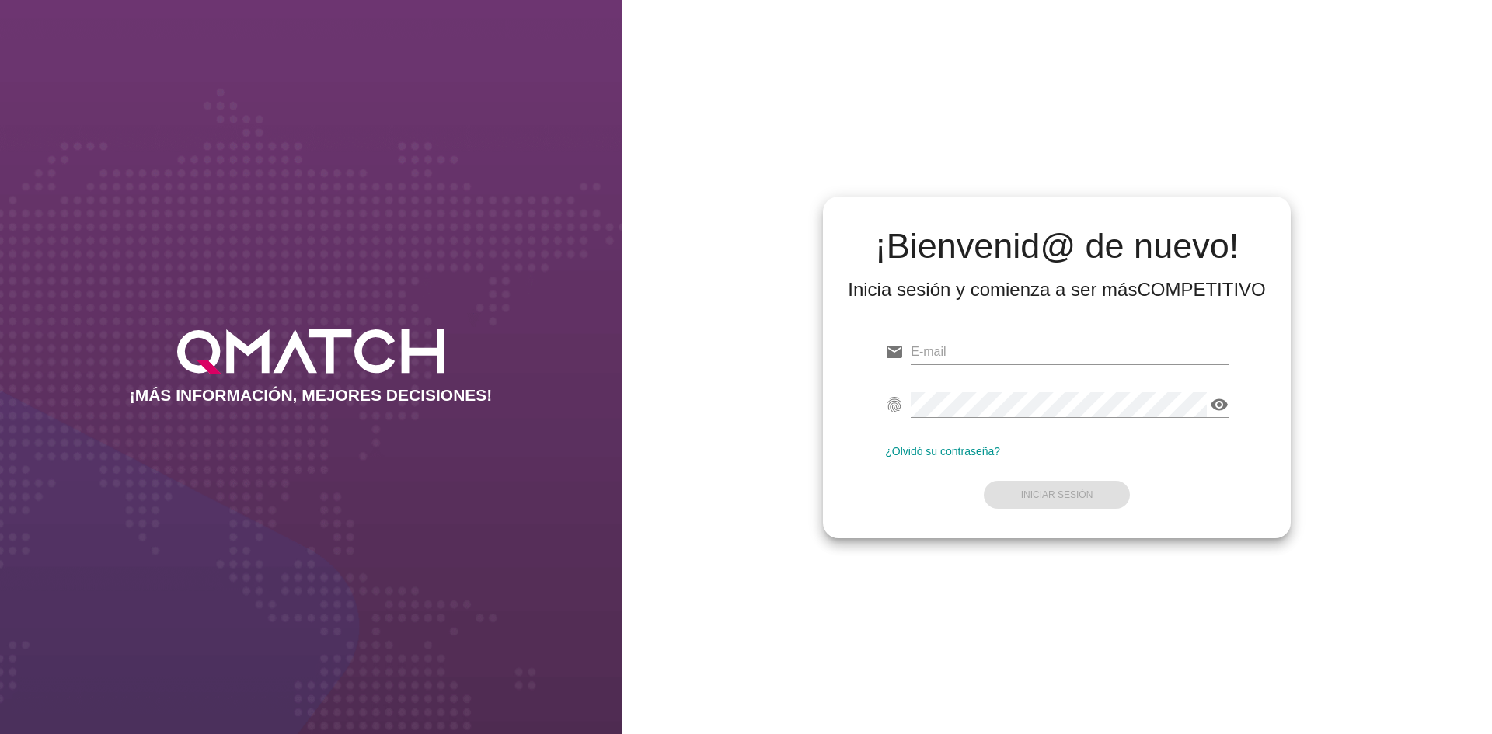  I want to click on div: Inicia sesión y comienza a ser más, so click(1057, 290).